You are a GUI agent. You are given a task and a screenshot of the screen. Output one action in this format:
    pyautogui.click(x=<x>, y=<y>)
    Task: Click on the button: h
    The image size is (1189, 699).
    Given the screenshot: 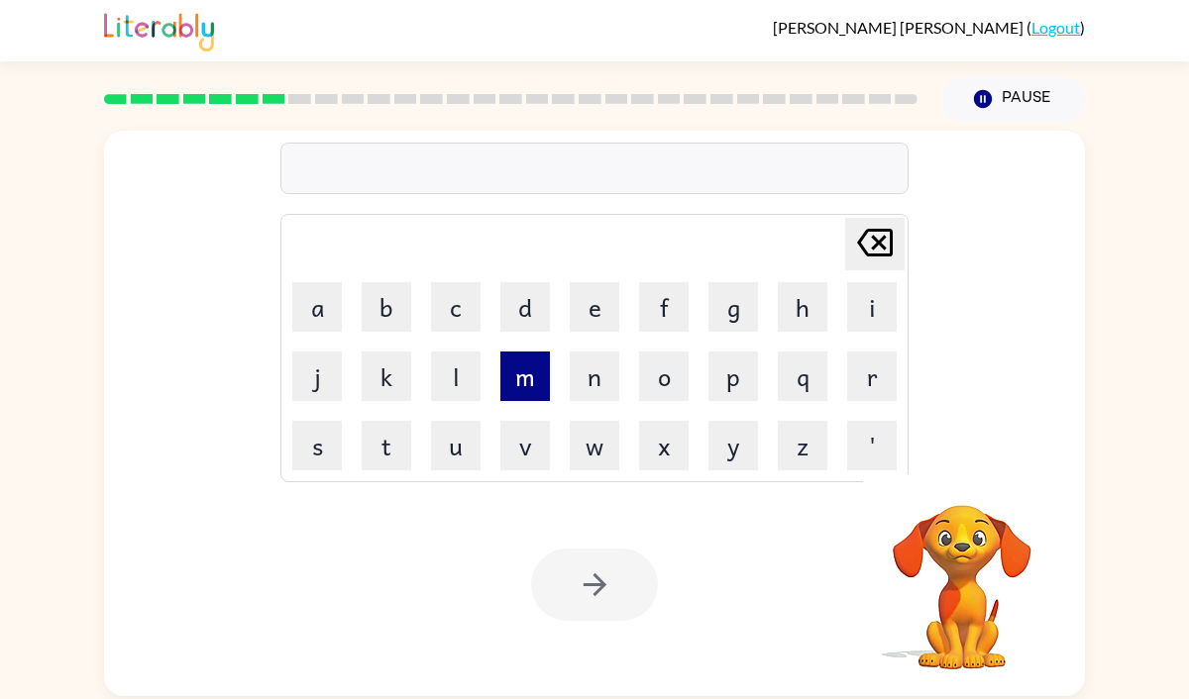 What is the action you would take?
    pyautogui.click(x=802, y=307)
    